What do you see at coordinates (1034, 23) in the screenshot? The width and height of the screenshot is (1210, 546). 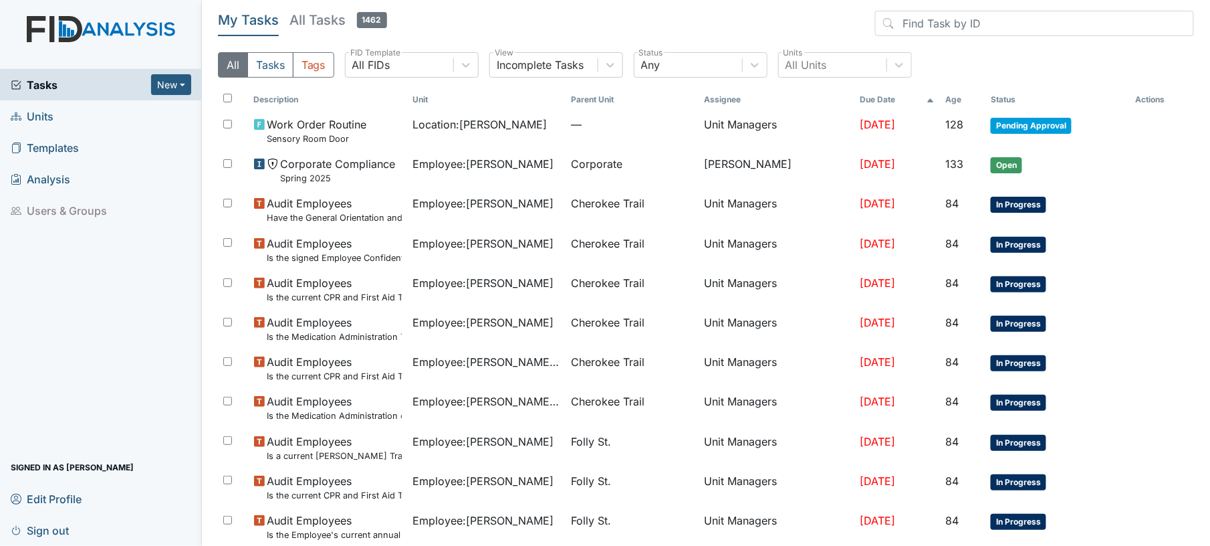 I see `input: Find Task by ID` at bounding box center [1034, 23].